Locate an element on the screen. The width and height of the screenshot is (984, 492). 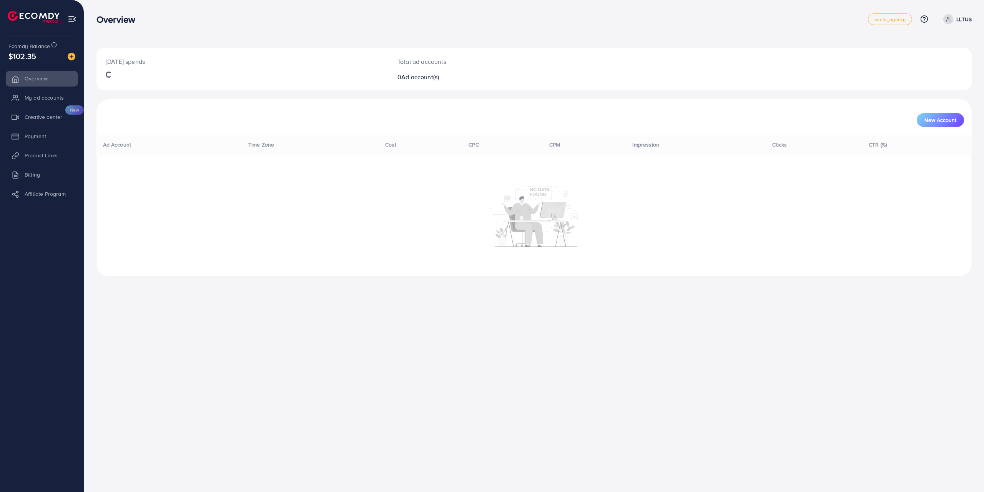
p: LLTUS is located at coordinates (964, 19).